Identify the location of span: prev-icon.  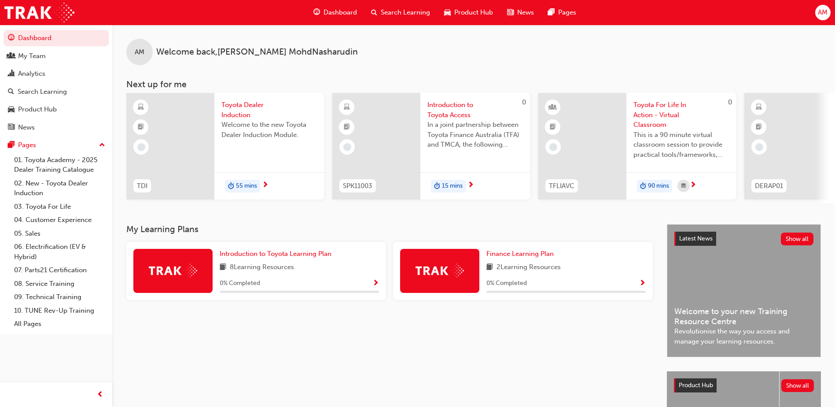
(100, 395).